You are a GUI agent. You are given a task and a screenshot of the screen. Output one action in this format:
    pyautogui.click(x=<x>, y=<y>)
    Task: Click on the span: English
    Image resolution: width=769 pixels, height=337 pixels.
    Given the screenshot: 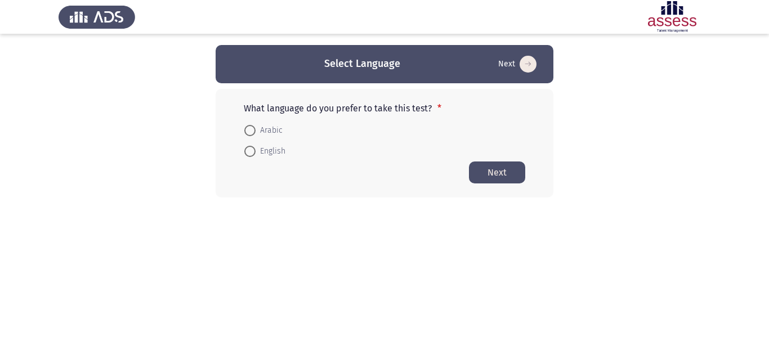 What is the action you would take?
    pyautogui.click(x=270, y=151)
    